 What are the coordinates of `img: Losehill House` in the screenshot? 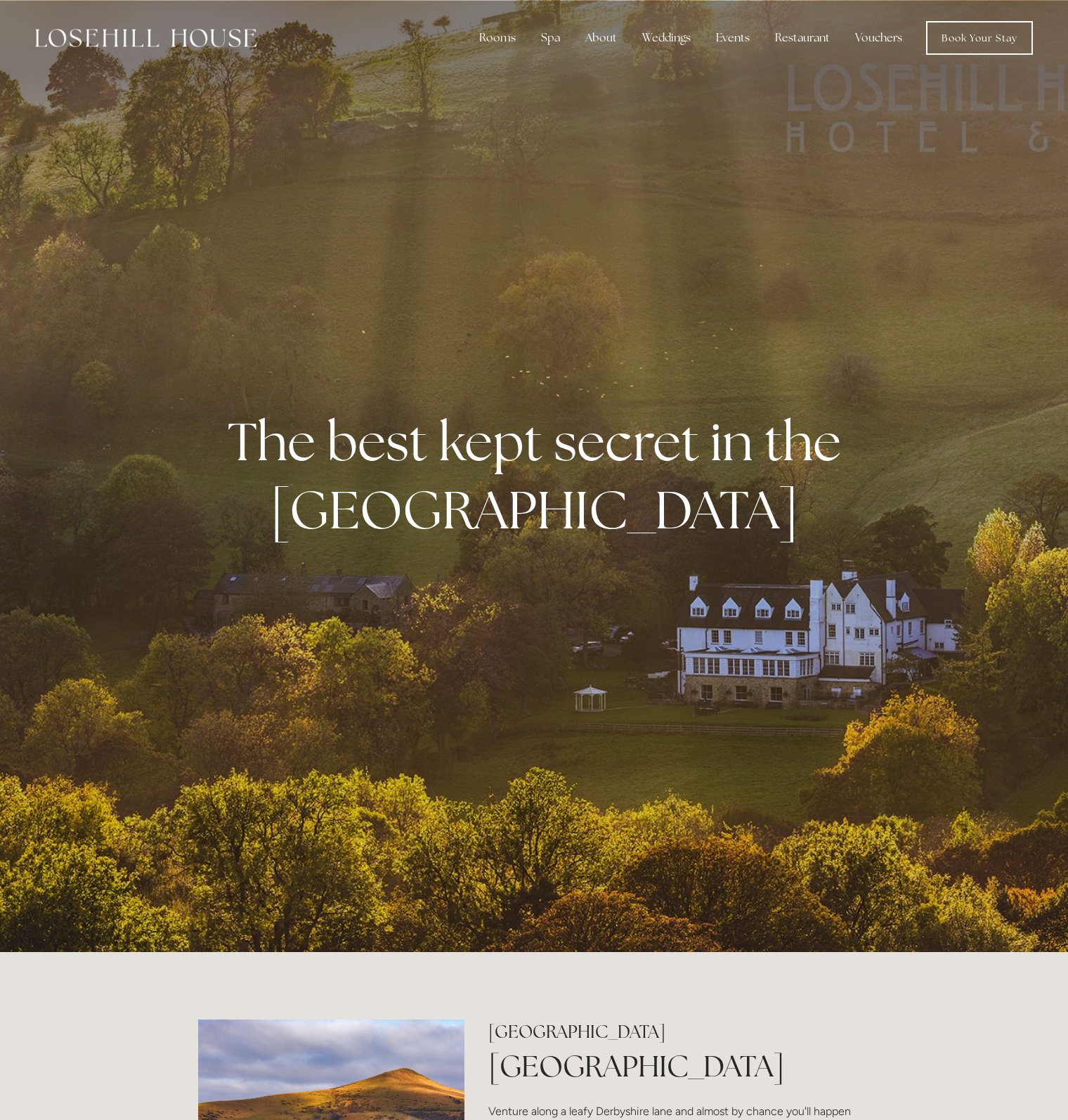 It's located at (146, 38).